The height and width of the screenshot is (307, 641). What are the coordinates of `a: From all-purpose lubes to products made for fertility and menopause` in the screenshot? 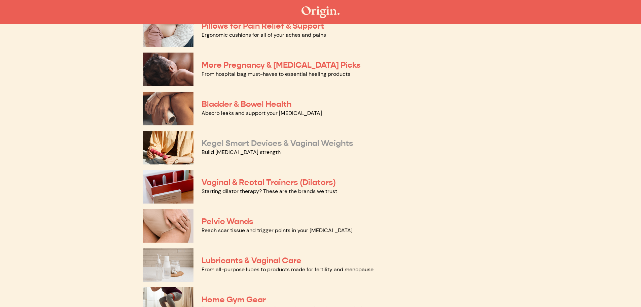 It's located at (288, 269).